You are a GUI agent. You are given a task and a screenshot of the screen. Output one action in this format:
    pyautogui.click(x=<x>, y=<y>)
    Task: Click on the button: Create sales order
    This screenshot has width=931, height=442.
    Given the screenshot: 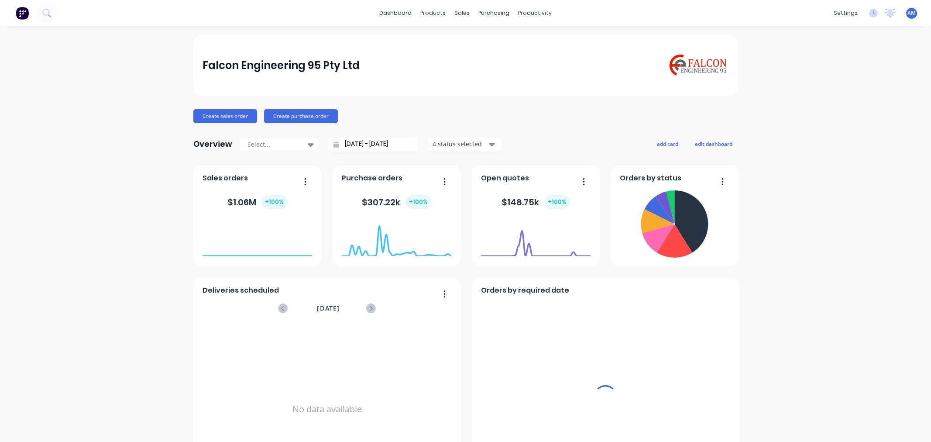 What is the action you would take?
    pyautogui.click(x=225, y=116)
    